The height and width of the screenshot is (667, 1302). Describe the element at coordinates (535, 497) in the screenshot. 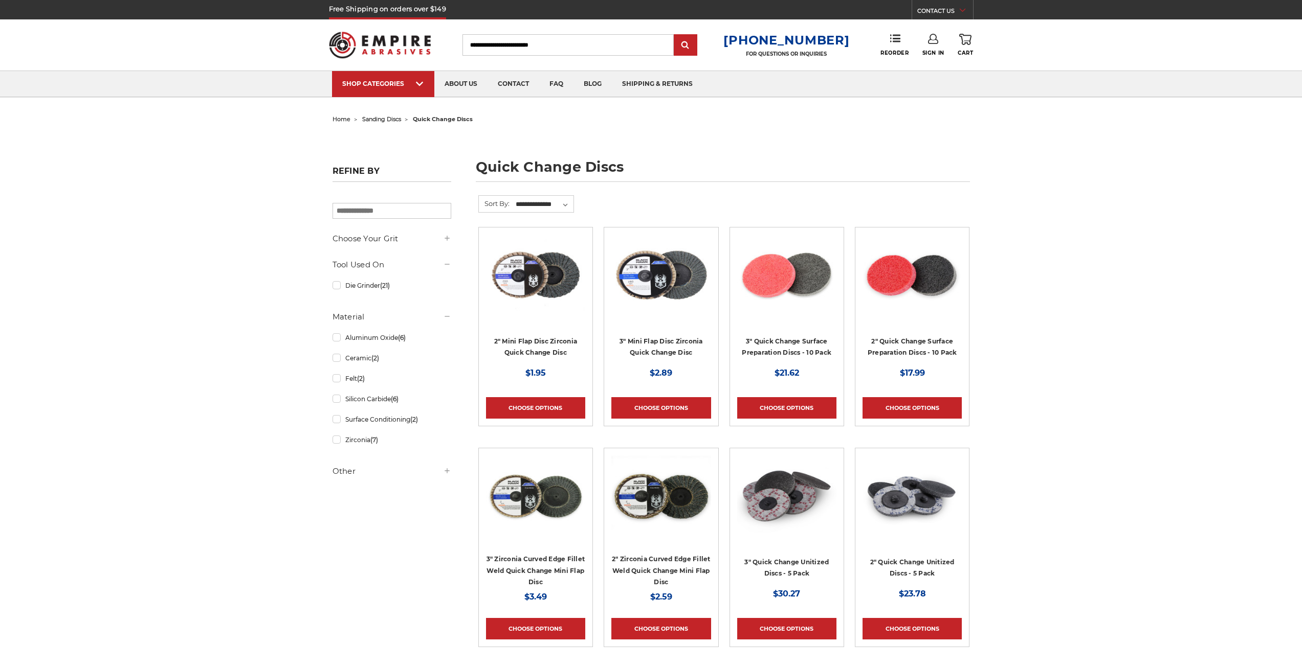

I see `img: BHA 3 inch quick change curved edge flap discs` at that location.